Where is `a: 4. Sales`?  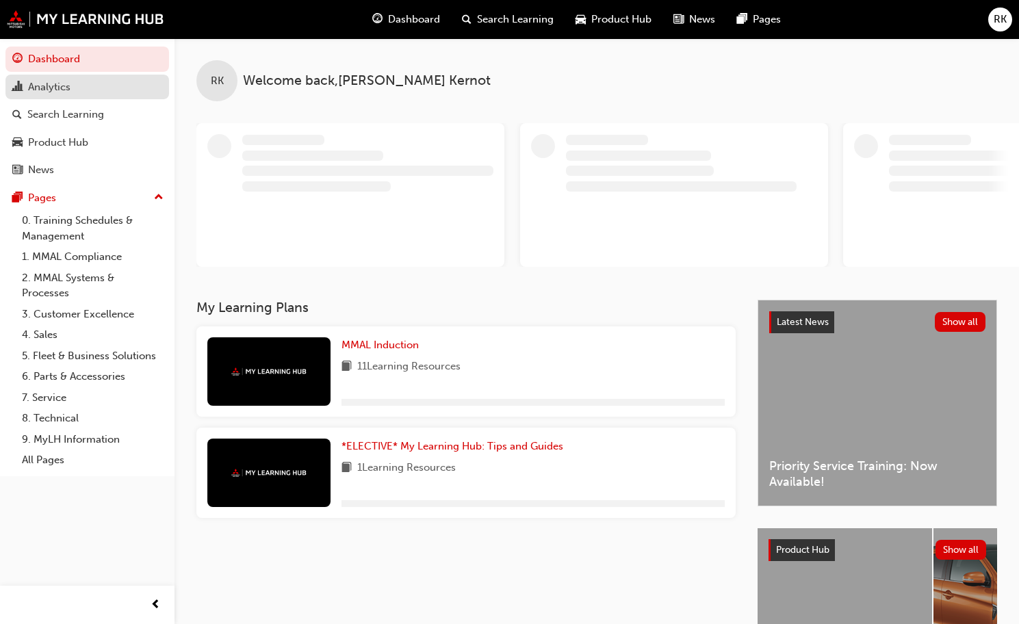 a: 4. Sales is located at coordinates (92, 335).